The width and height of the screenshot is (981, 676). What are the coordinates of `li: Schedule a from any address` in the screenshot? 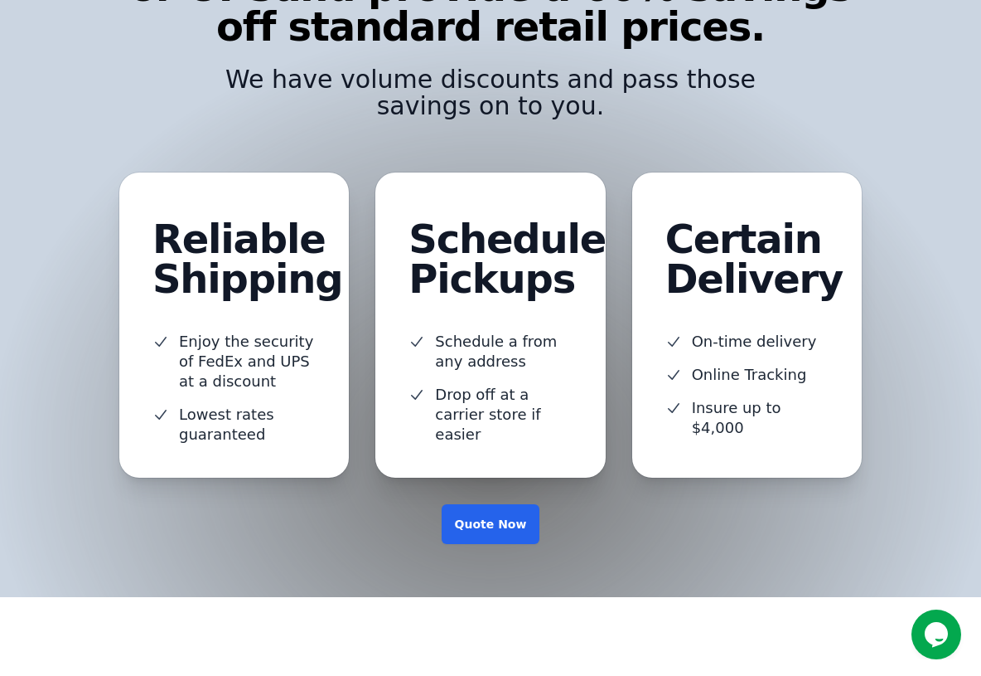 It's located at (490, 351).